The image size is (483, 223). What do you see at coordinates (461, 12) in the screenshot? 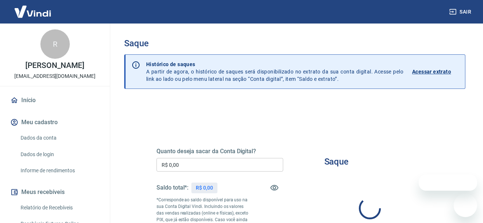
I see `button: Sair` at bounding box center [461, 12].